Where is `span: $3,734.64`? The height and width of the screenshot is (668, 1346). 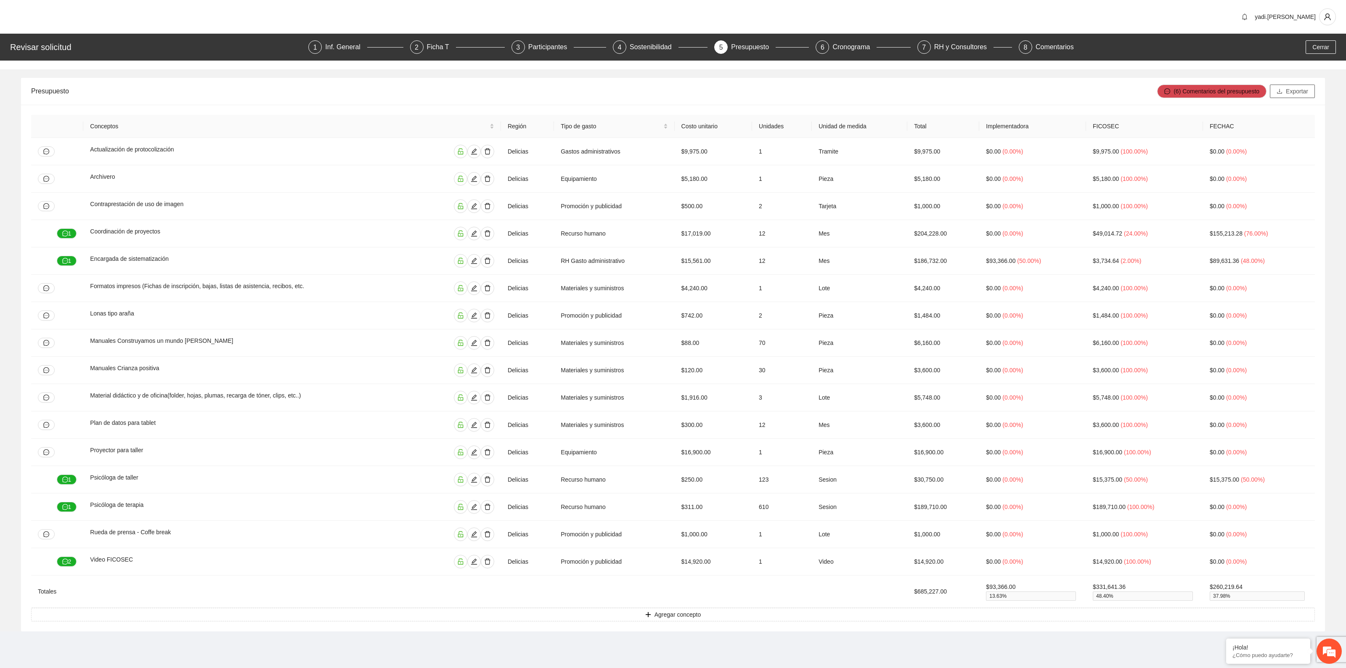 span: $3,734.64 is located at coordinates (1106, 261).